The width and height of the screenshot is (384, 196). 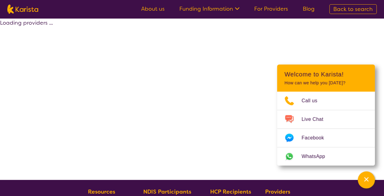 What do you see at coordinates (326, 129) in the screenshot?
I see `ul: Choose channel` at bounding box center [326, 129].